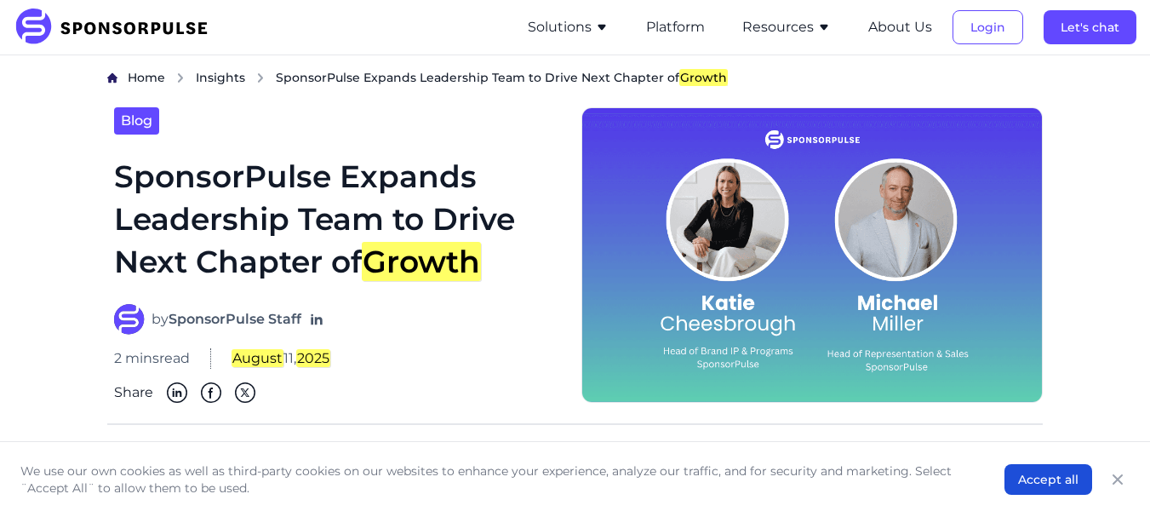 This screenshot has height=517, width=1150. What do you see at coordinates (117, 27) in the screenshot?
I see `img: SponsorPulse` at bounding box center [117, 27].